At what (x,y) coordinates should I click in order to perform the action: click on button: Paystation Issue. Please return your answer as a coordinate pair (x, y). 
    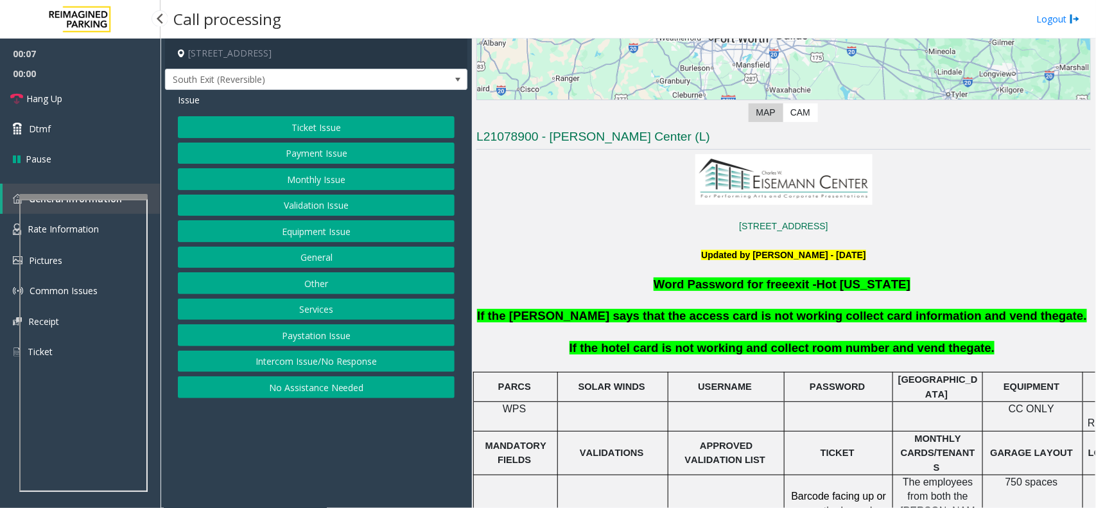
    Looking at the image, I should click on (316, 335).